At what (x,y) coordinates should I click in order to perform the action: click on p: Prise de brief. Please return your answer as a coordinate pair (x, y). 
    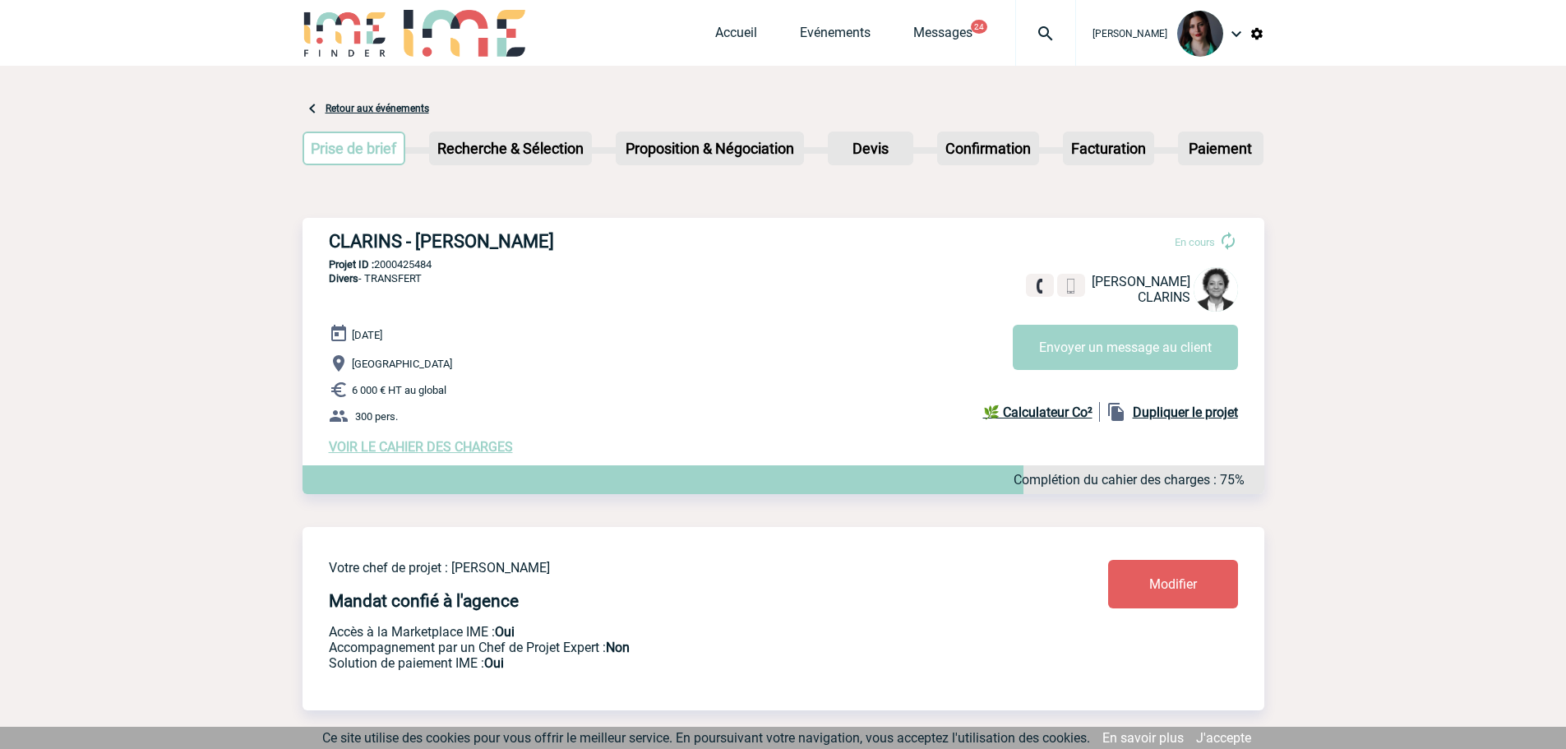
    Looking at the image, I should click on (354, 148).